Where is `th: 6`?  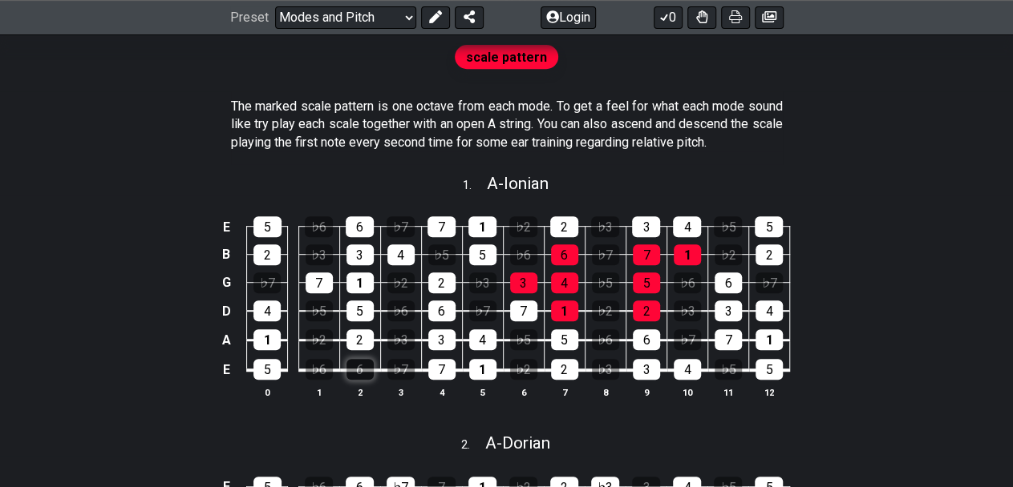
th: 6 is located at coordinates (523, 392).